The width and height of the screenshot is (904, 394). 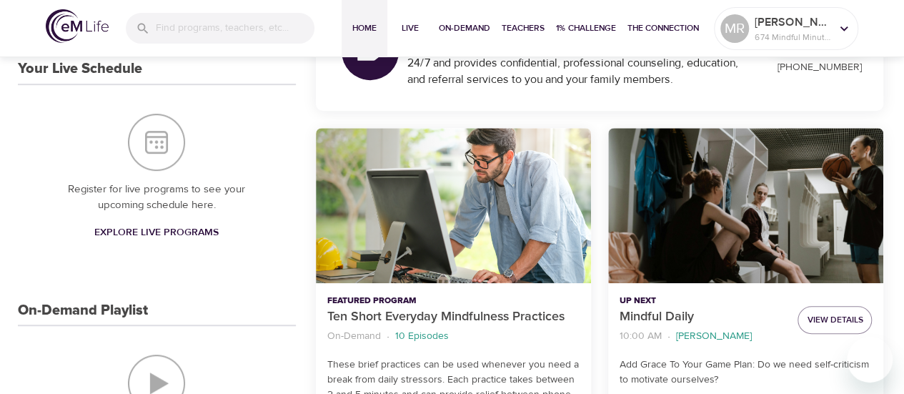 I want to click on p: Featured Program, so click(x=453, y=301).